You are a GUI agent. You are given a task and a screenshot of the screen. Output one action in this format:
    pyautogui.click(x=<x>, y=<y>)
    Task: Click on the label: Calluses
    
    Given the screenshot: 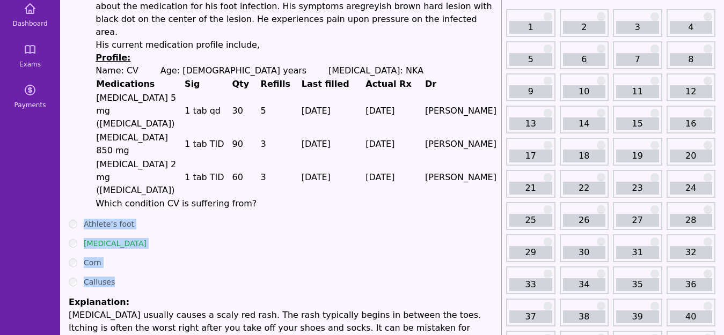 What is the action you would take?
    pyautogui.click(x=99, y=282)
    